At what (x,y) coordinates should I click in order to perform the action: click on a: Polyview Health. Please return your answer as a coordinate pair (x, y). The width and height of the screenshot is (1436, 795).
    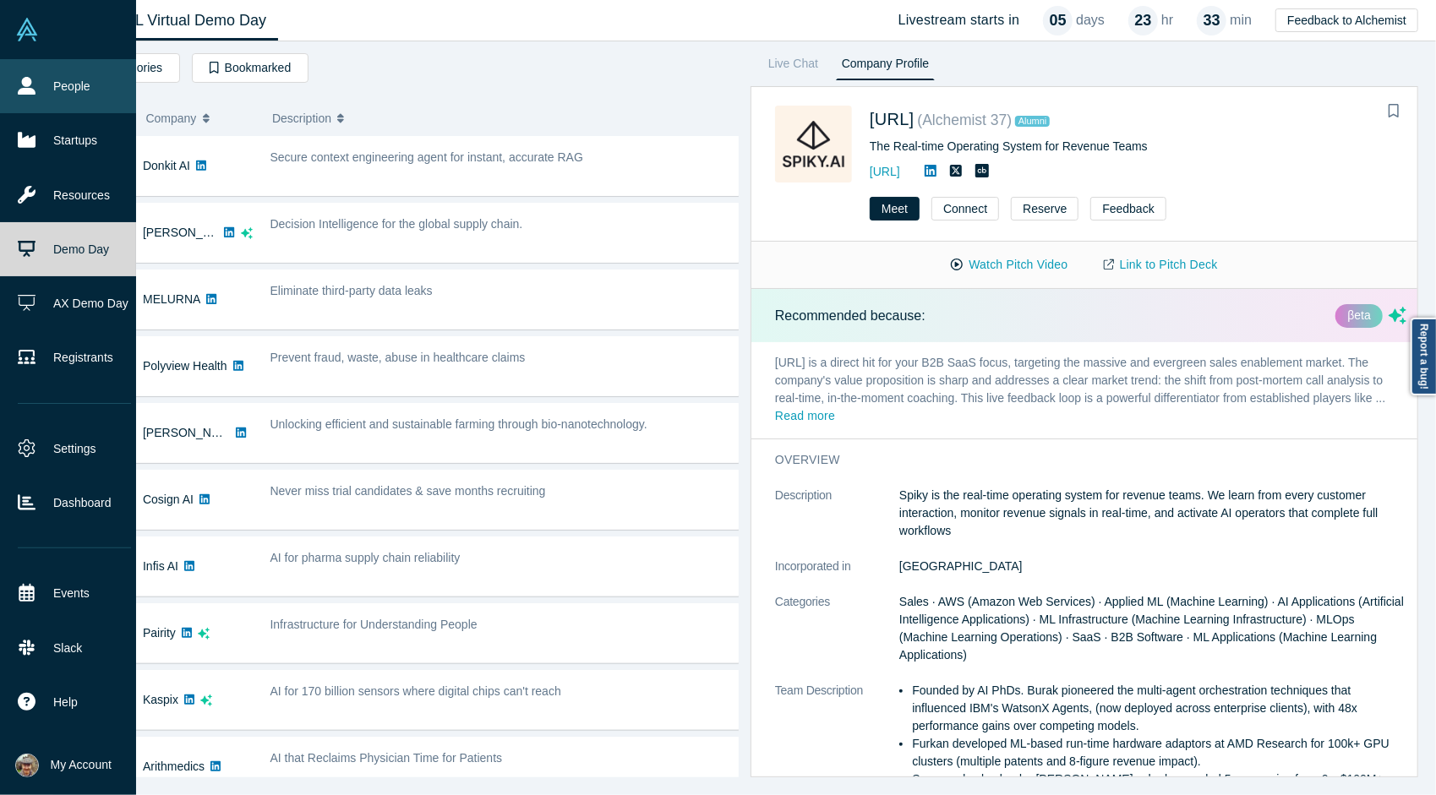
    Looking at the image, I should click on (185, 366).